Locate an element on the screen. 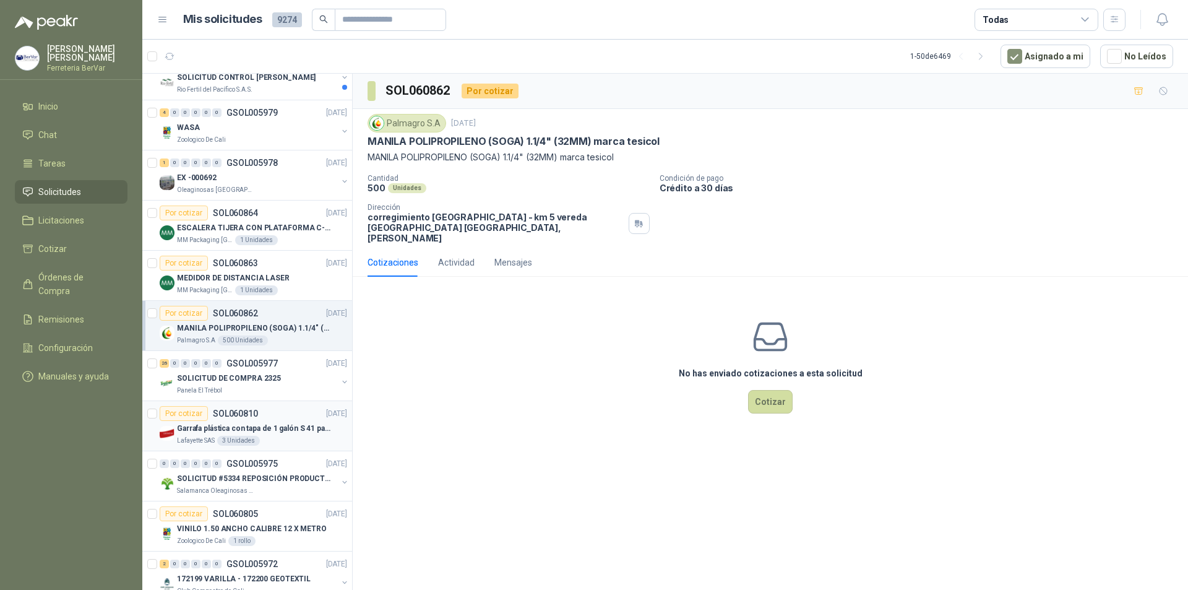 The height and width of the screenshot is (590, 1188). p: MEDIDOR DE DISTANCIA LASER is located at coordinates (233, 278).